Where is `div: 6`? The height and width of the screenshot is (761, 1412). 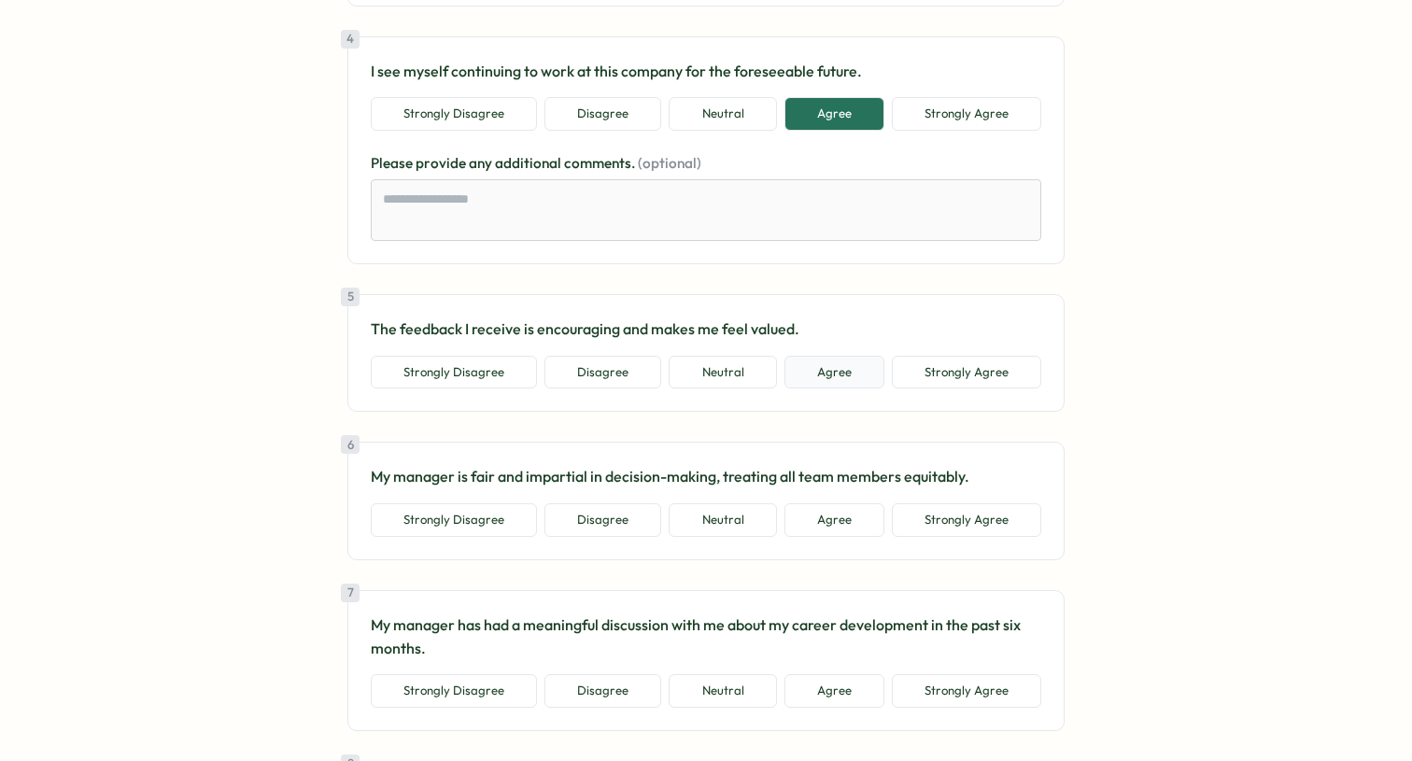
div: 6 is located at coordinates (350, 444).